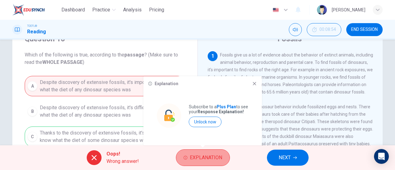 Image resolution: width=395 pixels, height=170 pixels. What do you see at coordinates (205, 122) in the screenshot?
I see `button: Unlock now` at bounding box center [205, 122].